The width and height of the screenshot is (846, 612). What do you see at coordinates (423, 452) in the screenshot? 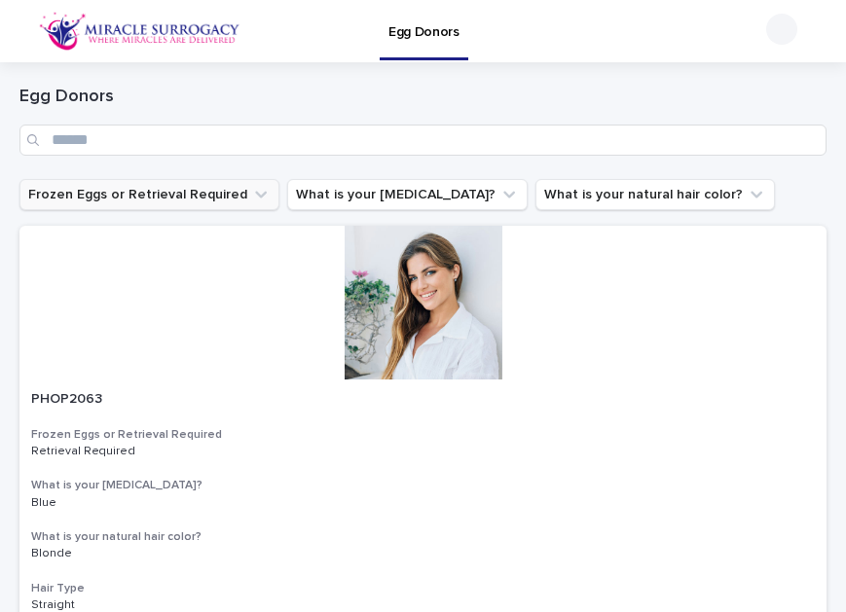
I see `p: Retrieval Required` at bounding box center [423, 452].